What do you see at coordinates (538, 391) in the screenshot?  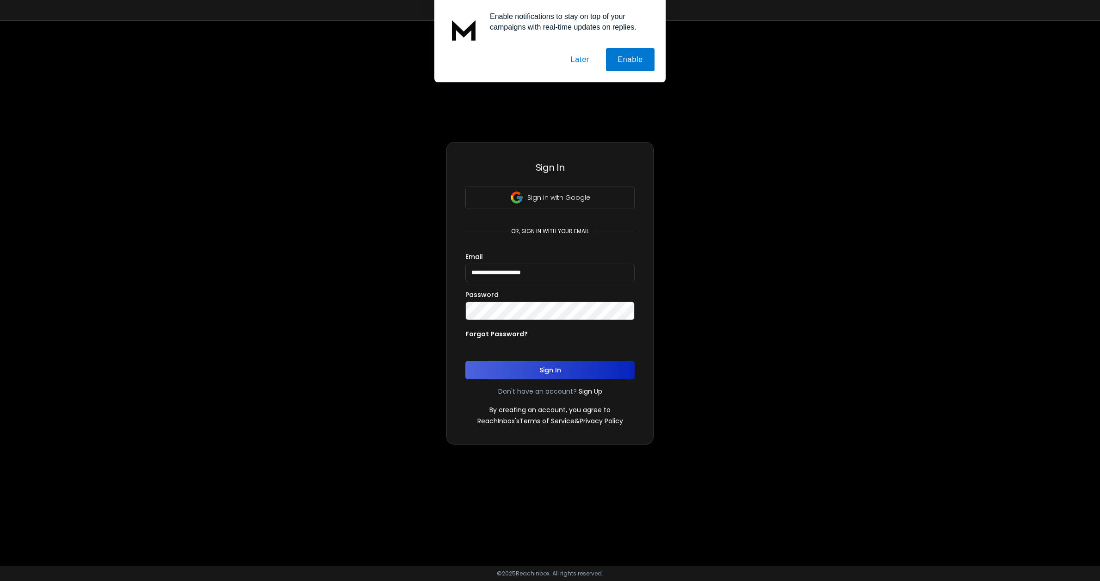 I see `p: Don't have an account?` at bounding box center [538, 391].